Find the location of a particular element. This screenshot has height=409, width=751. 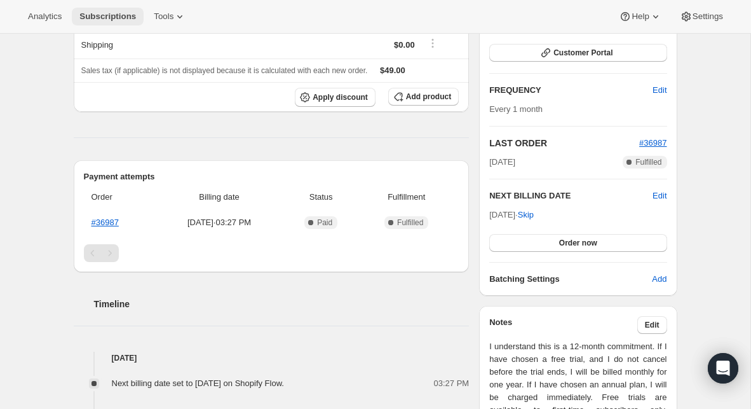

button: Subscriptions is located at coordinates (107, 17).